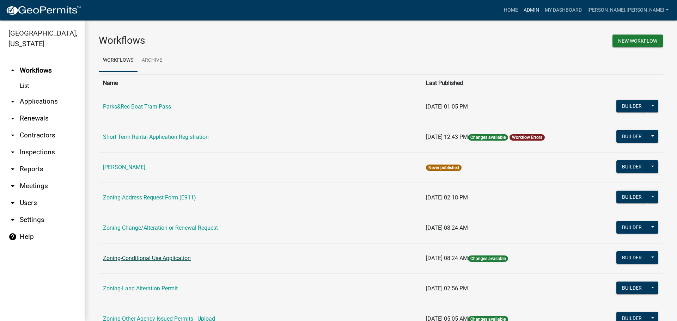 The image size is (677, 321). I want to click on a: Zoning-Conditional Use Application, so click(147, 258).